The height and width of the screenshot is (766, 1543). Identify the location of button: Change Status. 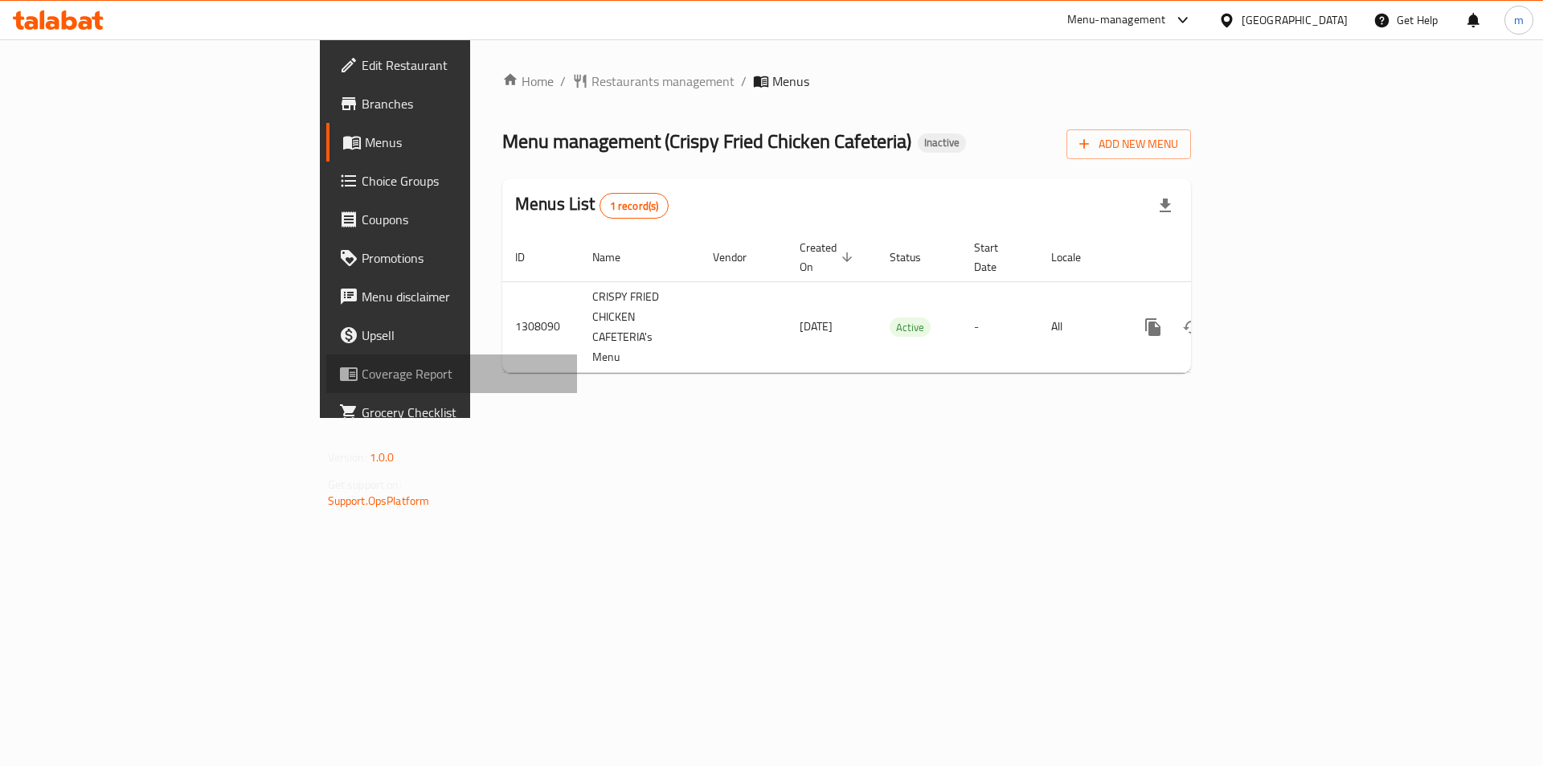
(1192, 327).